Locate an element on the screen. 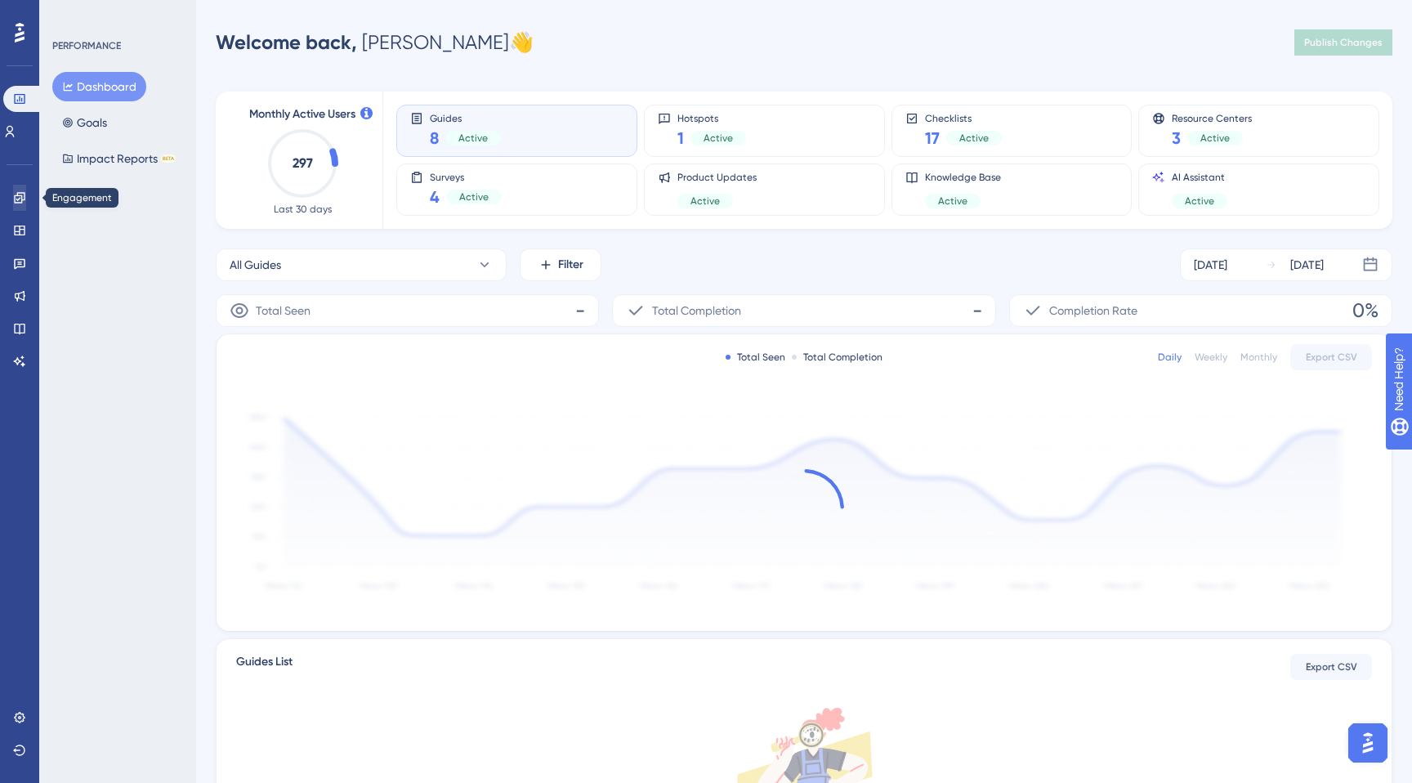  span: 4 is located at coordinates (435, 197).